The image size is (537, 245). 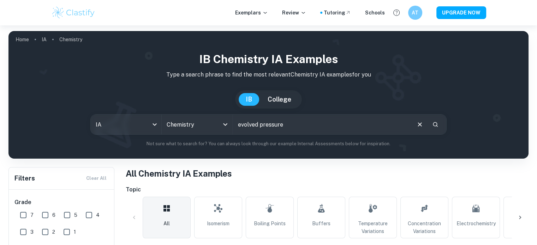 I want to click on button: Clear, so click(x=420, y=125).